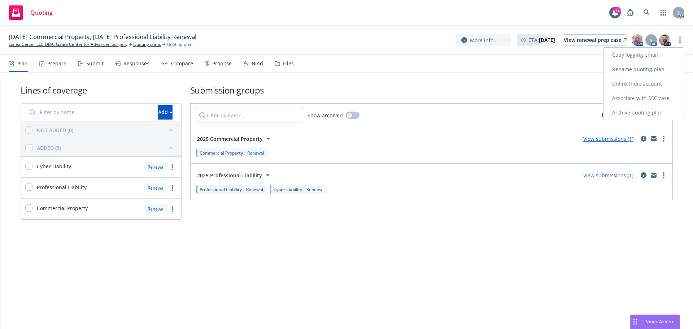 The width and height of the screenshot is (693, 329). Describe the element at coordinates (107, 130) in the screenshot. I see `button: NOT ADDED (0)` at that location.